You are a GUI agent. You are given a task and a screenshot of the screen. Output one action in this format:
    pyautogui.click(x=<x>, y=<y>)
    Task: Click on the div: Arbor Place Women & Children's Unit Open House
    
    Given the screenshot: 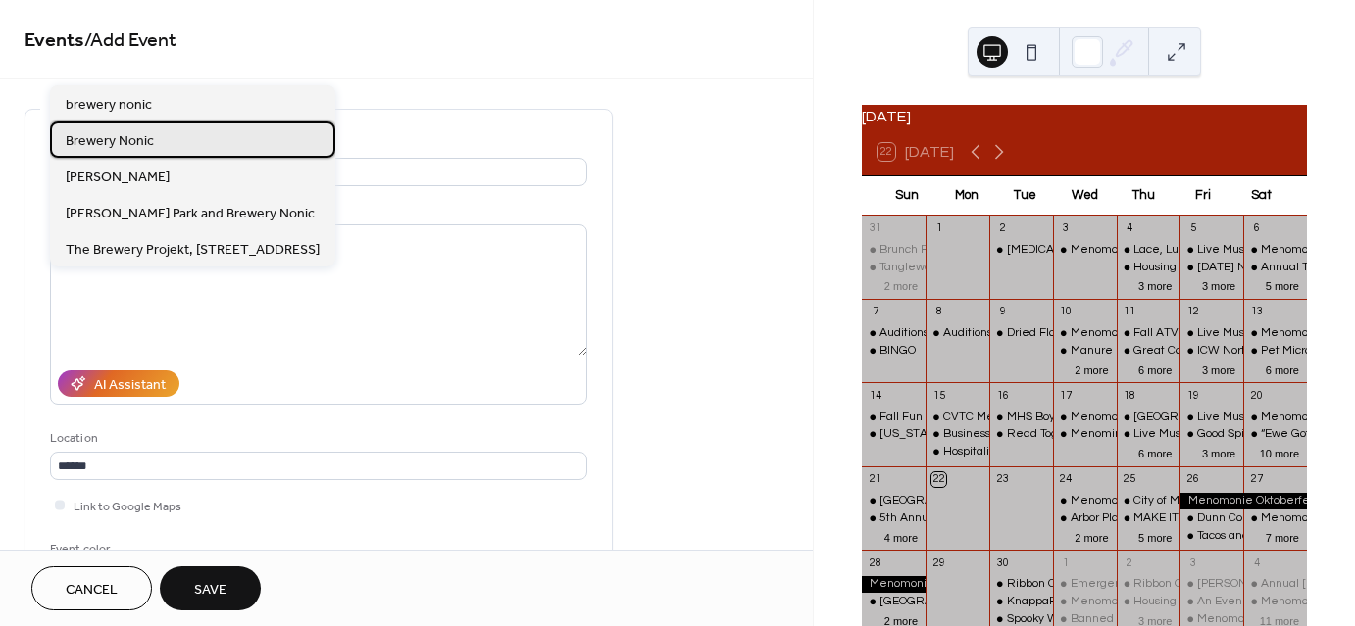 What is the action you would take?
    pyautogui.click(x=1084, y=519)
    